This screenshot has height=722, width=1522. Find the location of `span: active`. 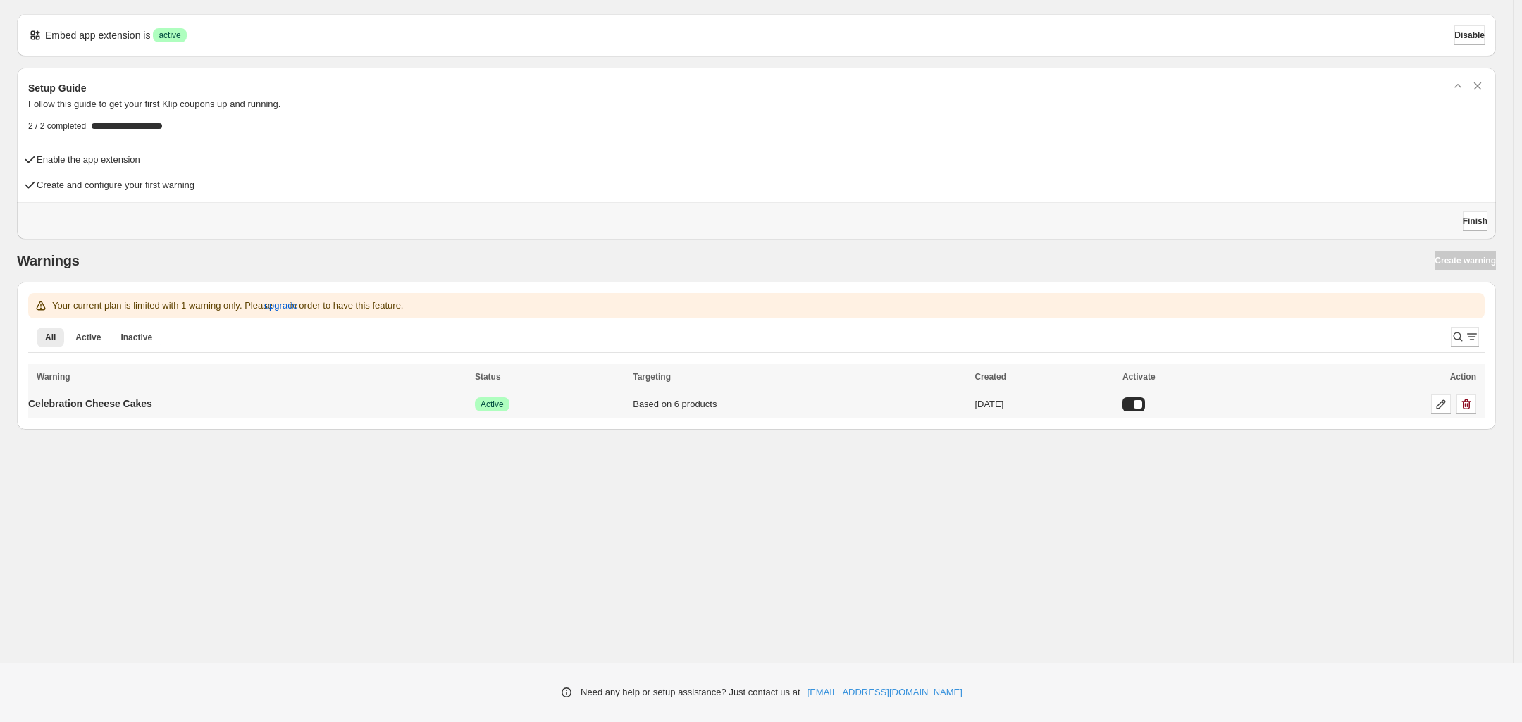

span: active is located at coordinates (169, 35).